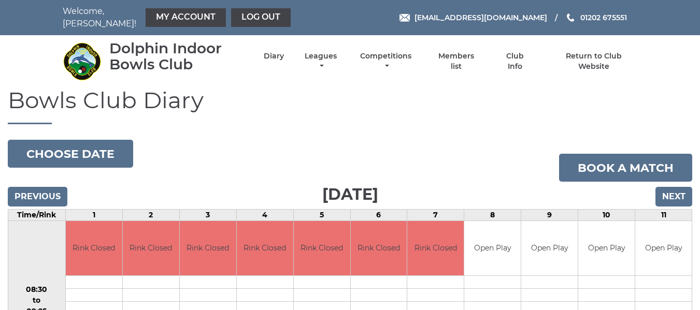 The height and width of the screenshot is (310, 700). Describe the element at coordinates (550, 216) in the screenshot. I see `td: 9` at that location.